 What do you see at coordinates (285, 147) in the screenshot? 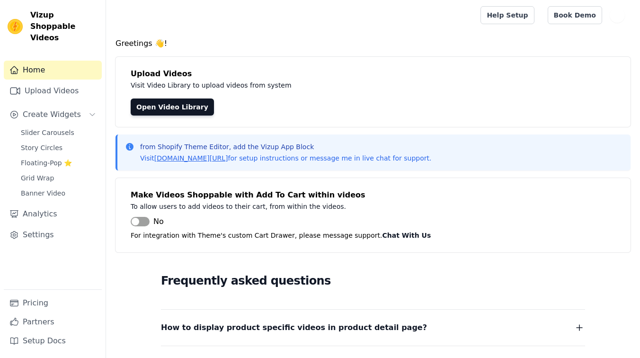
I see `p: from Shopify Theme Editor, add the Vizup App Block` at bounding box center [285, 147].